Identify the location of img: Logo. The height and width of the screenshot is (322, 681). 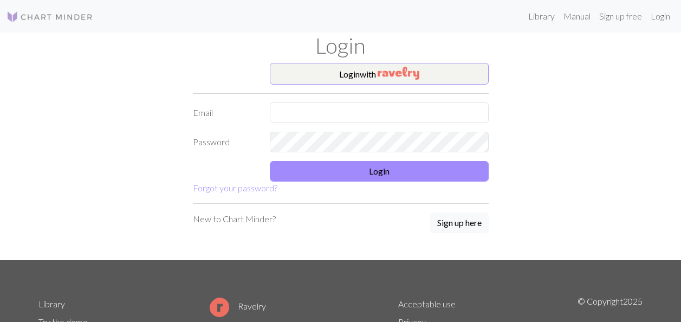
(50, 17).